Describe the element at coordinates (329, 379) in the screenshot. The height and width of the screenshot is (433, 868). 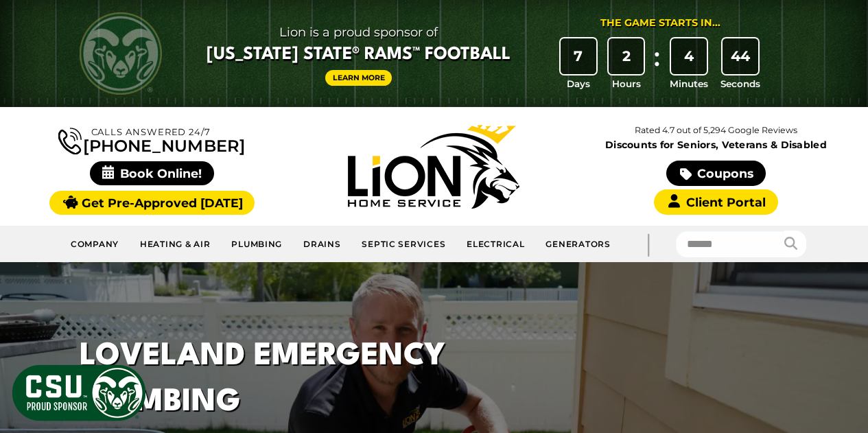
I see `h1: Loveland Emergency Plumbing` at that location.